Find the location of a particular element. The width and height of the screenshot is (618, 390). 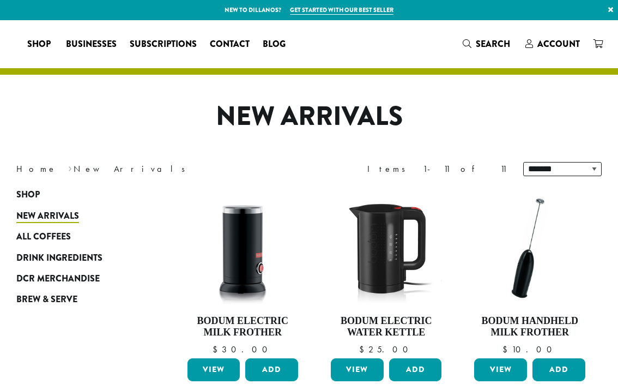

h1: New Arrivals is located at coordinates (309, 117).